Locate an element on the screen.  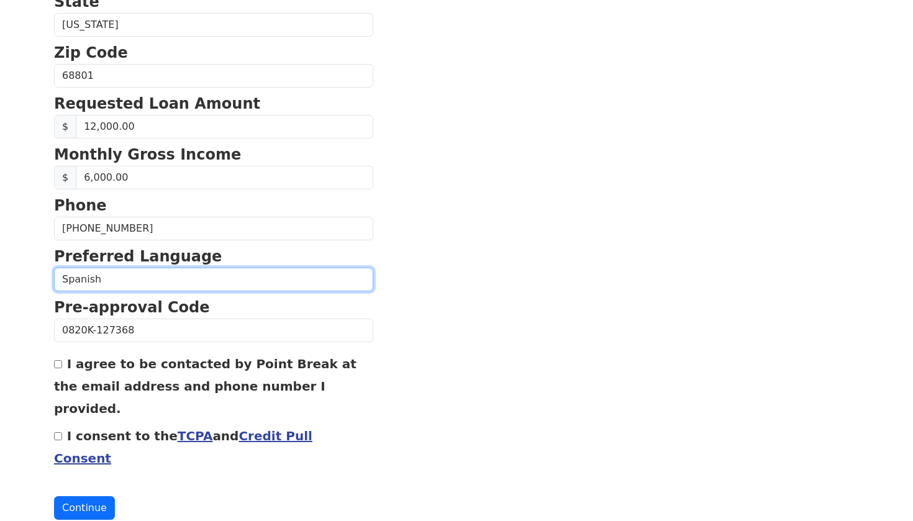
input: Requested Loan Amount is located at coordinates (224, 127).